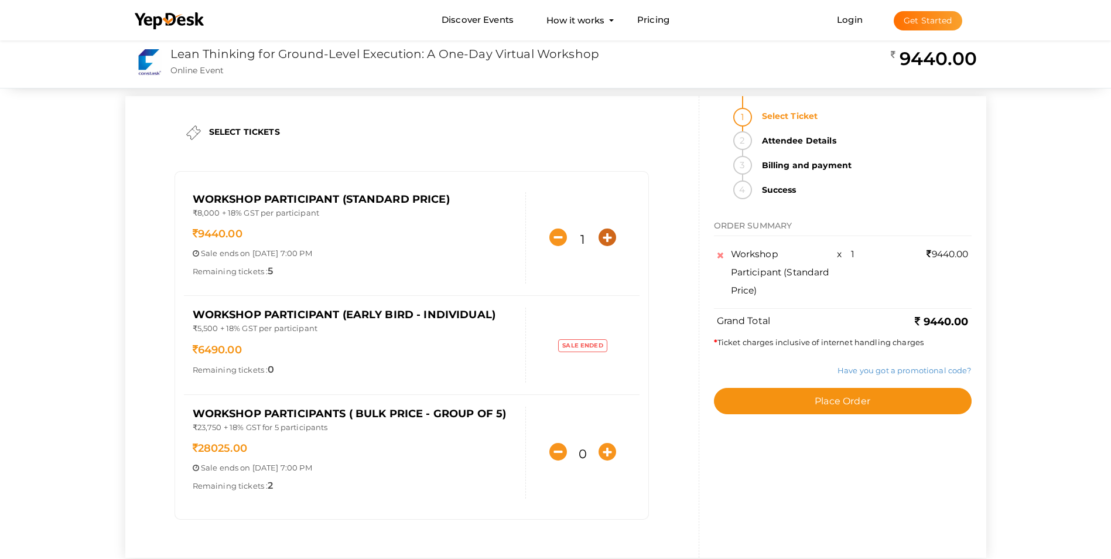  What do you see at coordinates (477, 20) in the screenshot?
I see `a: Discover Events` at bounding box center [477, 20].